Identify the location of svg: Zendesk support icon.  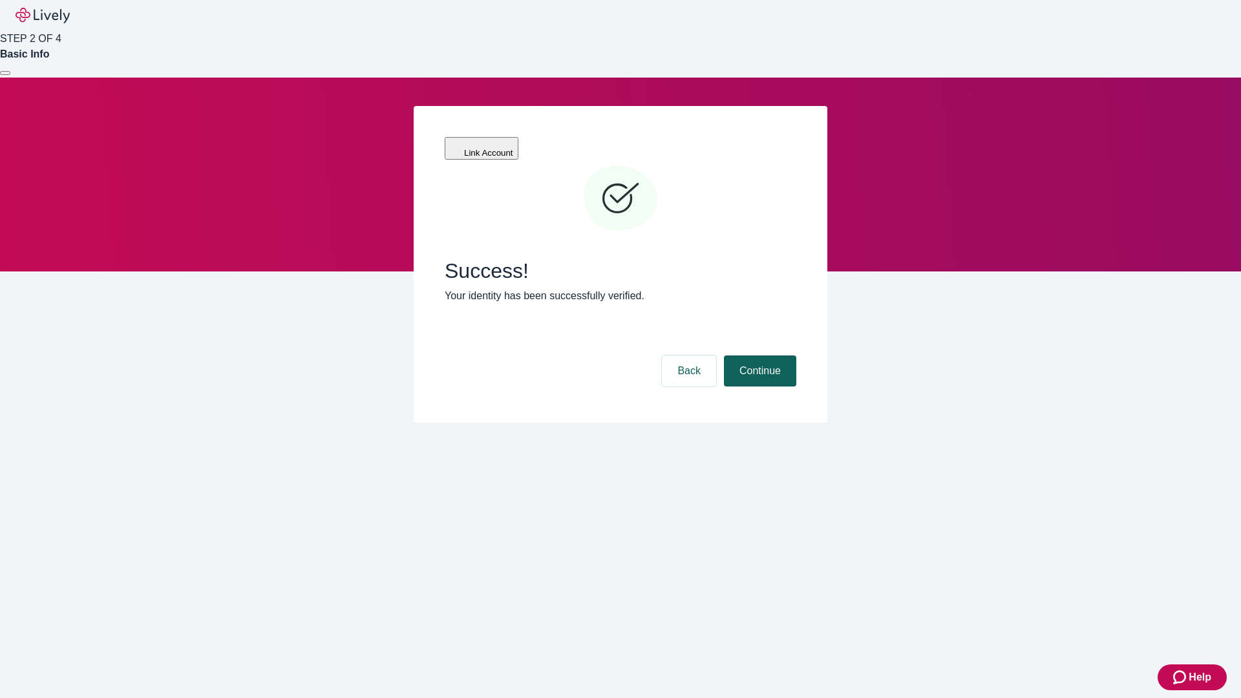
(1181, 677).